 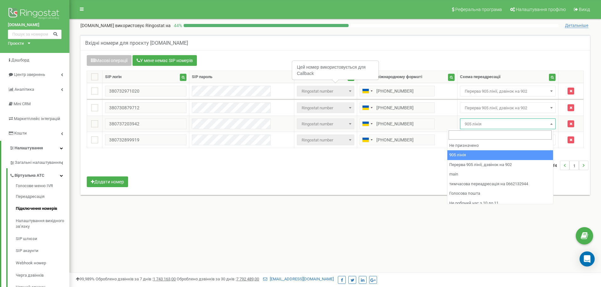 I want to click on a: Webhook номер, so click(x=43, y=263).